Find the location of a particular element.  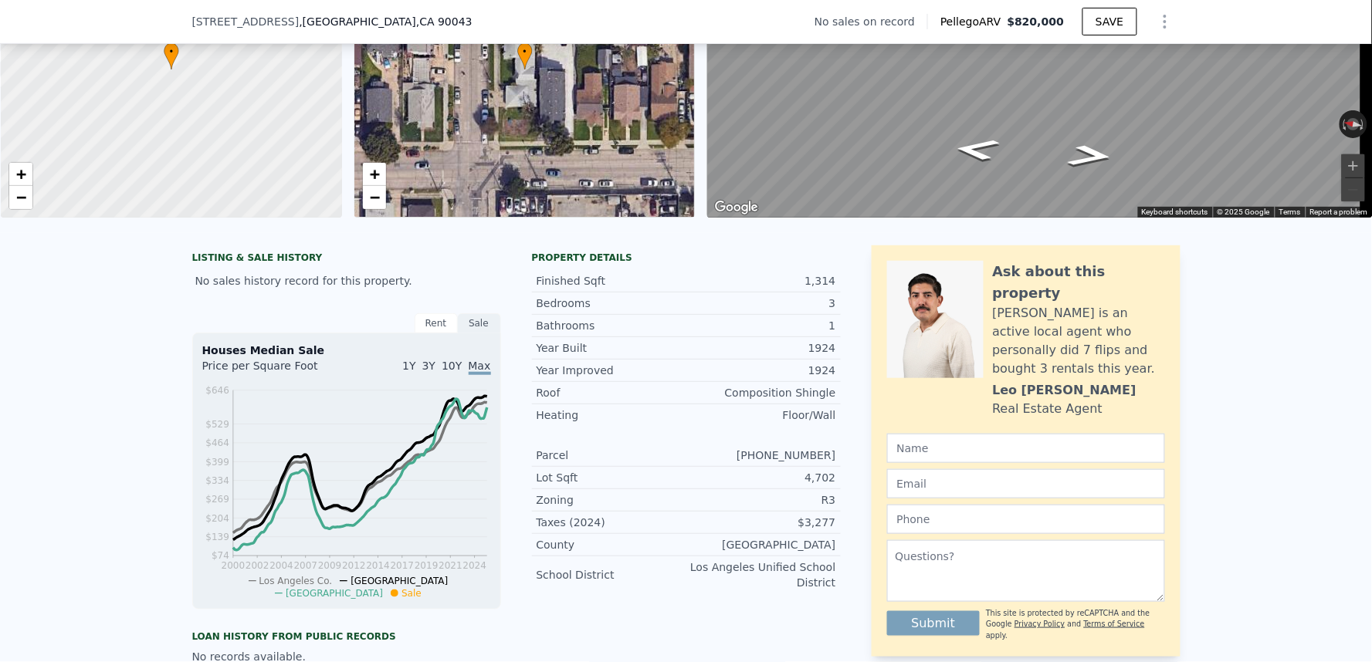

tspan: 2007 is located at coordinates (305, 566).